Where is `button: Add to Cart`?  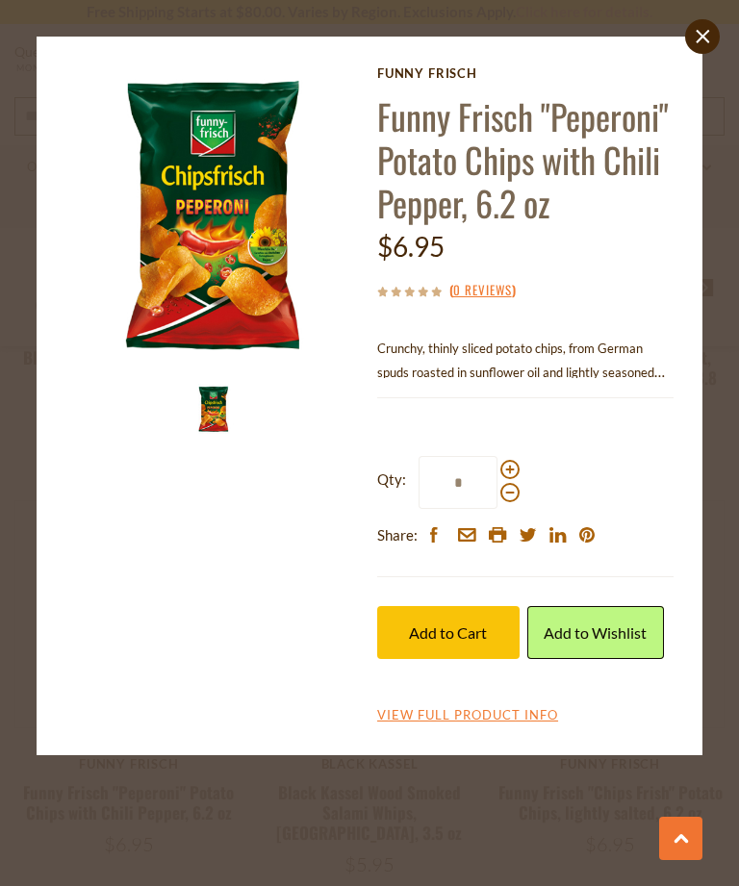 button: Add to Cart is located at coordinates (448, 632).